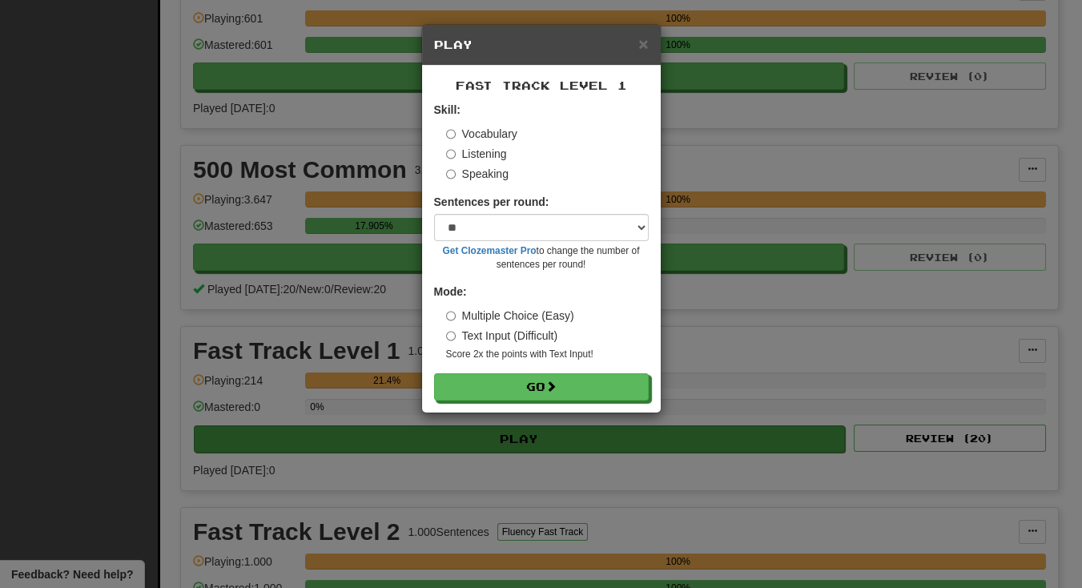 The height and width of the screenshot is (588, 1082). Describe the element at coordinates (451, 174) in the screenshot. I see `input: Speaking` at that location.